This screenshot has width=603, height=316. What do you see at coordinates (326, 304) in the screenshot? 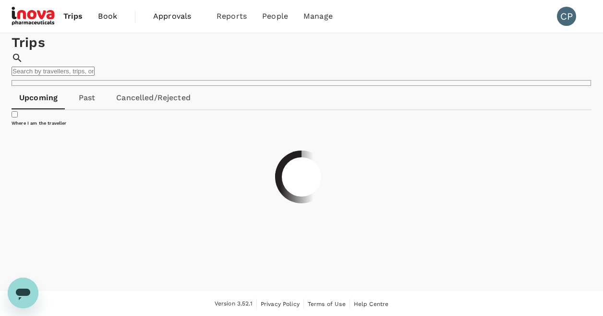
I see `span: Terms of Use` at bounding box center [326, 304].